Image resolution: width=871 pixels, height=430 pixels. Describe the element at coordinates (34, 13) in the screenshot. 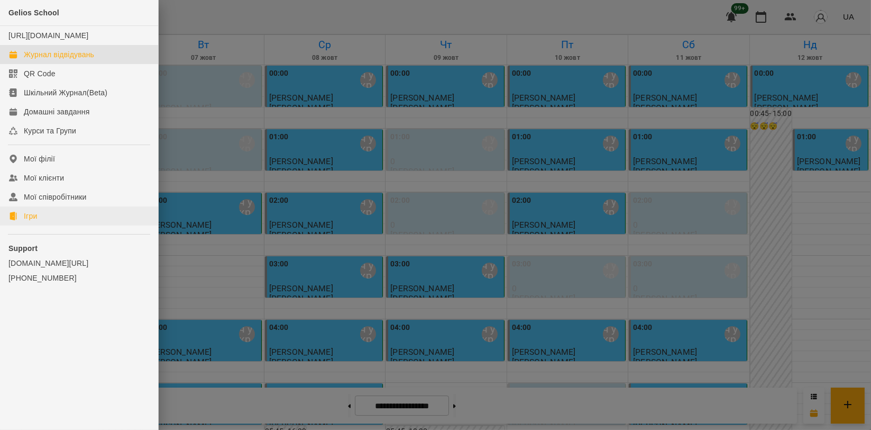

I see `span: Gelios School` at that location.